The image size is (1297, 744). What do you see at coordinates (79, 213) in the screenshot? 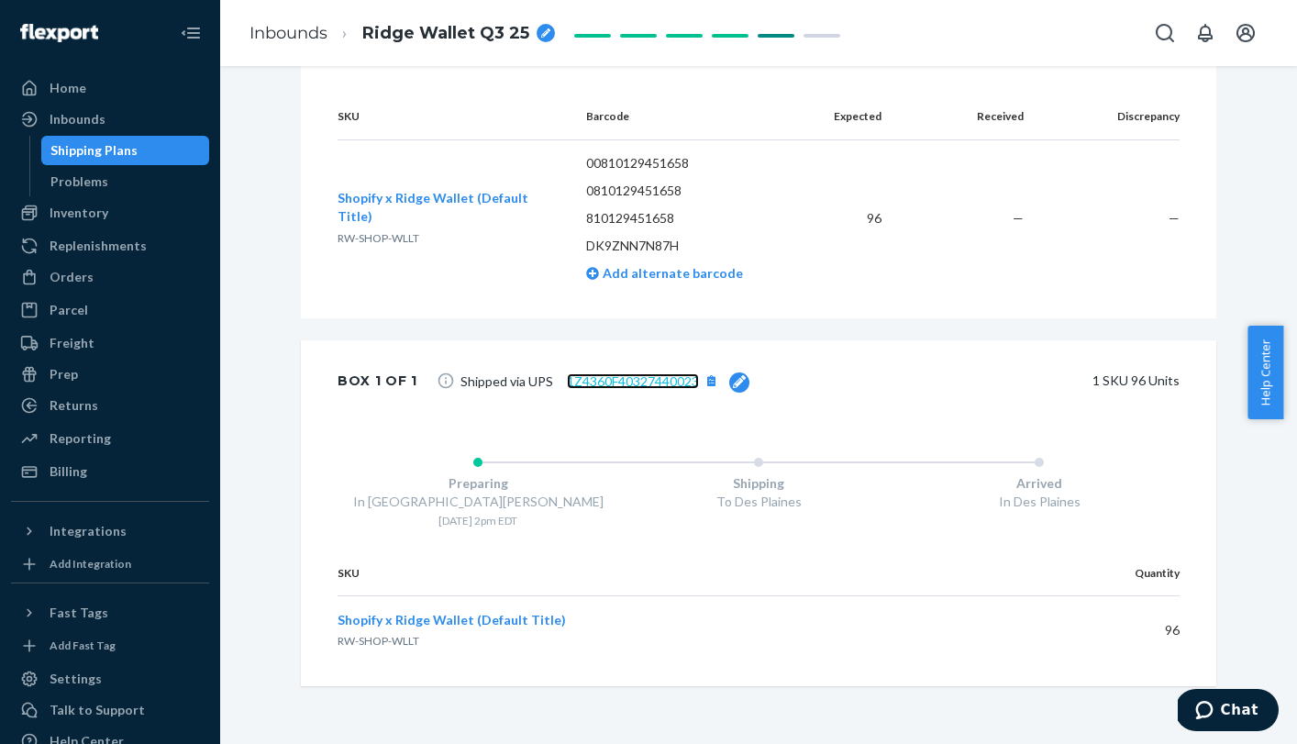
I see `div: Inventory` at bounding box center [79, 213].